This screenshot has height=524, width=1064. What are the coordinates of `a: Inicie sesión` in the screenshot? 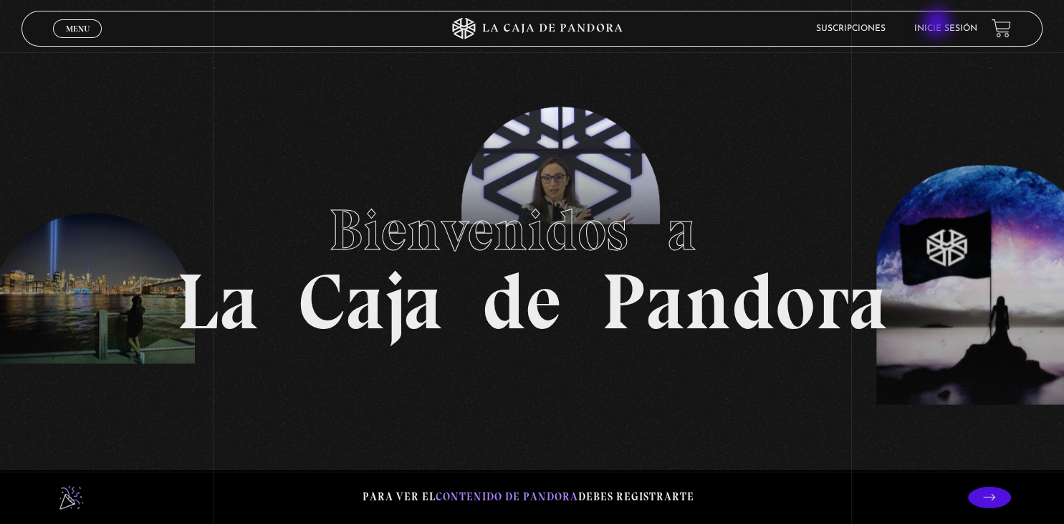 It's located at (945, 29).